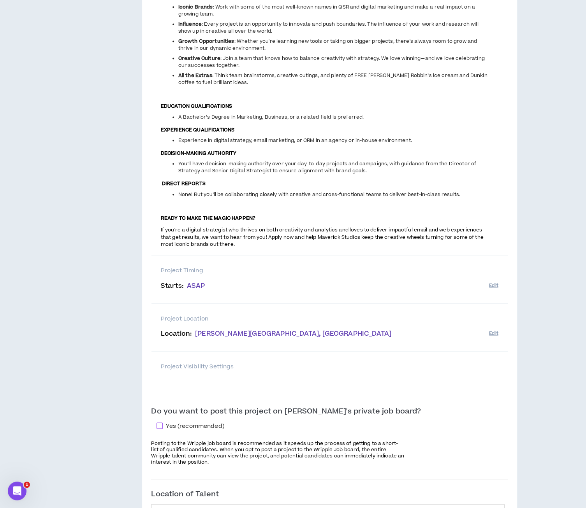 Image resolution: width=586 pixels, height=508 pixels. Describe the element at coordinates (195, 7) in the screenshot. I see `strong: Iconic Brands` at that location.